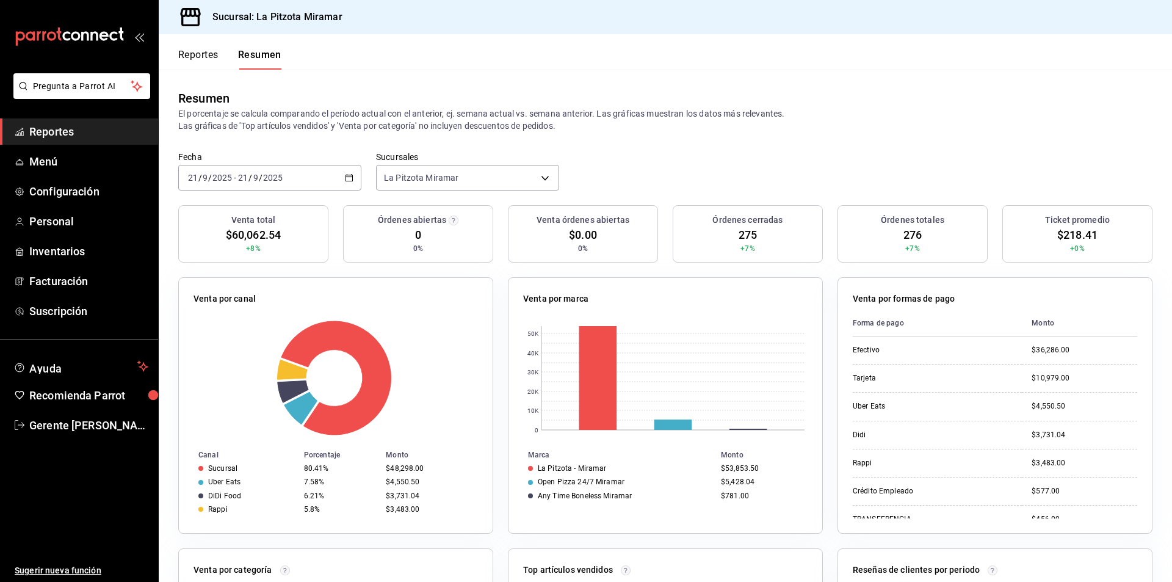 The width and height of the screenshot is (1172, 582). Describe the element at coordinates (340, 468) in the screenshot. I see `div: 80.41%` at that location.